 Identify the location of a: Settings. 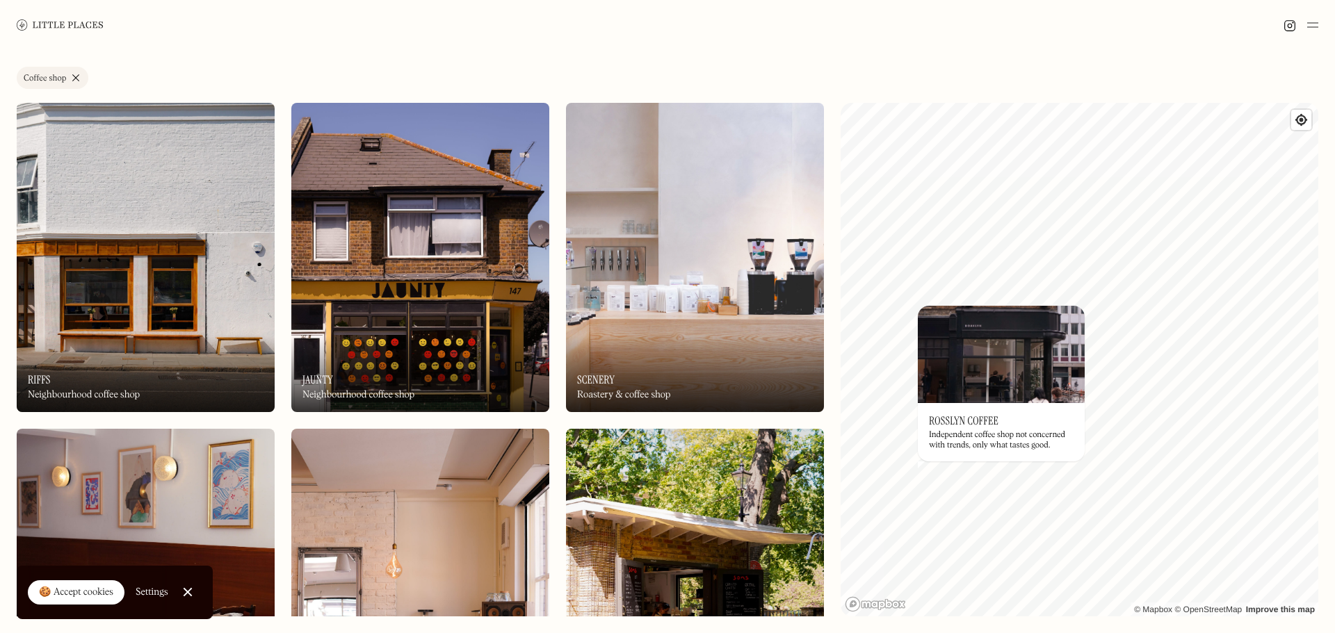
(152, 592).